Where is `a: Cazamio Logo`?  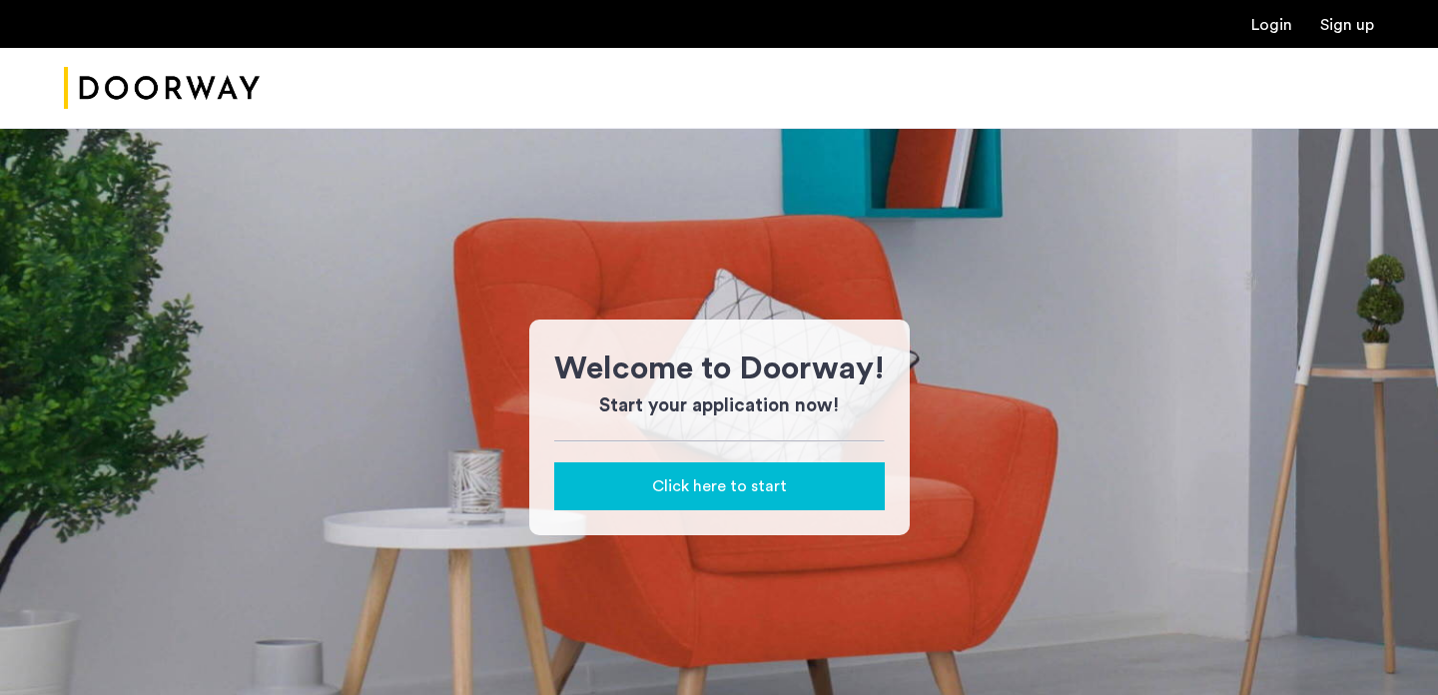 a: Cazamio Logo is located at coordinates (162, 88).